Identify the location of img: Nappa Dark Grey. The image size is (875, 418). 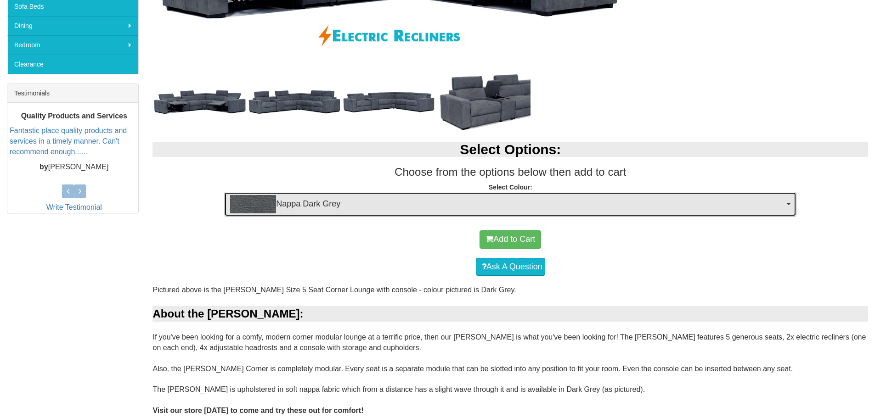
(253, 204).